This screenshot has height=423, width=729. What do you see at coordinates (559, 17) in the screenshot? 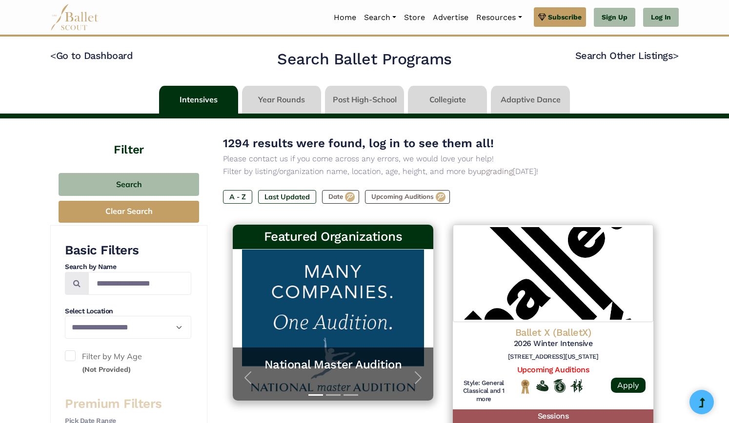
I see `a: Subscribe` at bounding box center [559, 17].